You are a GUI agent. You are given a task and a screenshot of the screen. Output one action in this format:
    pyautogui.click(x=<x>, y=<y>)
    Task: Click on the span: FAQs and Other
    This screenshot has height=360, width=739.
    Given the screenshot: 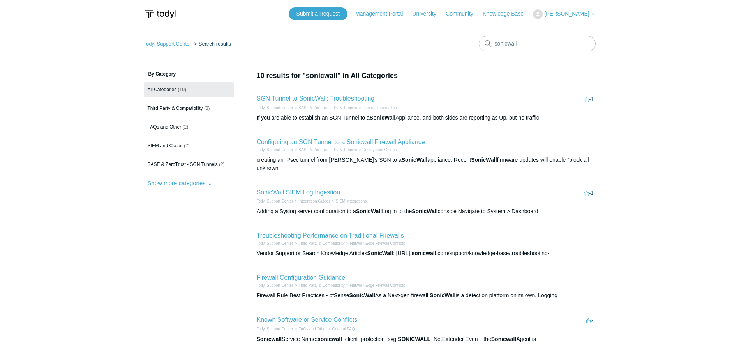 What is the action you would take?
    pyautogui.click(x=164, y=127)
    